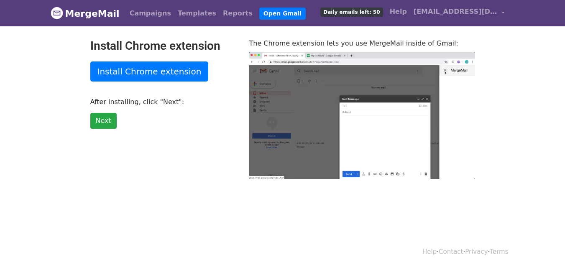  What do you see at coordinates (164, 102) in the screenshot?
I see `p: After installing, click "Next":` at bounding box center [164, 102].